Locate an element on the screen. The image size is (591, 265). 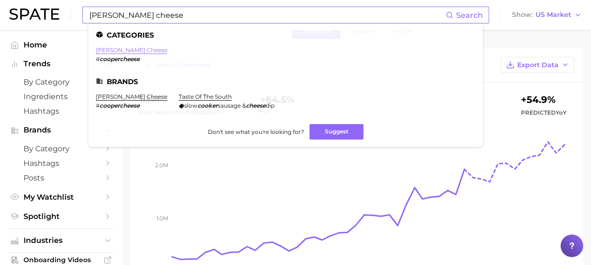
span: Search is located at coordinates (469, 15).